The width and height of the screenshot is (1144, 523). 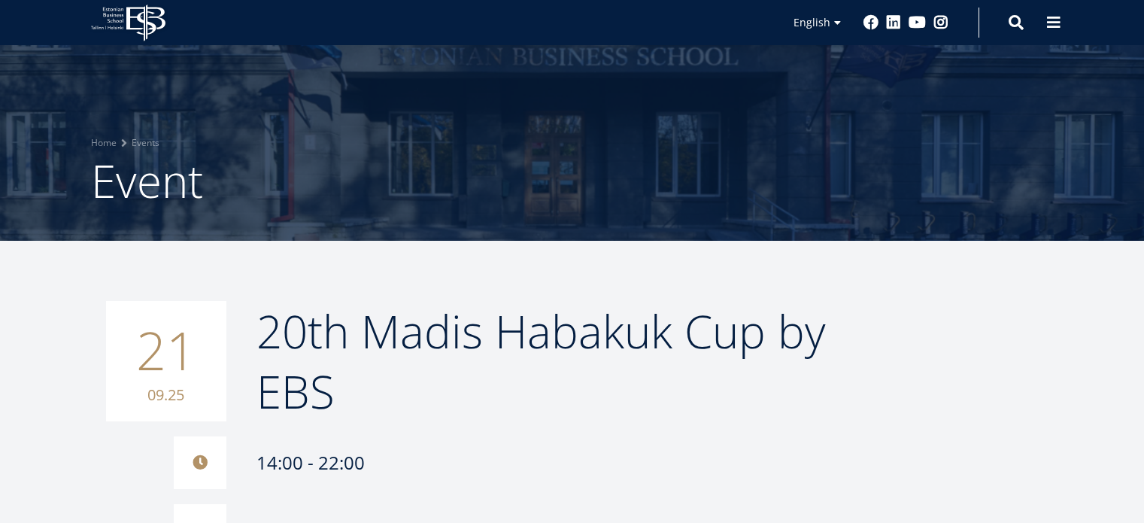 What do you see at coordinates (531, 463) in the screenshot?
I see `div: 14:00 - 22:00` at bounding box center [531, 463].